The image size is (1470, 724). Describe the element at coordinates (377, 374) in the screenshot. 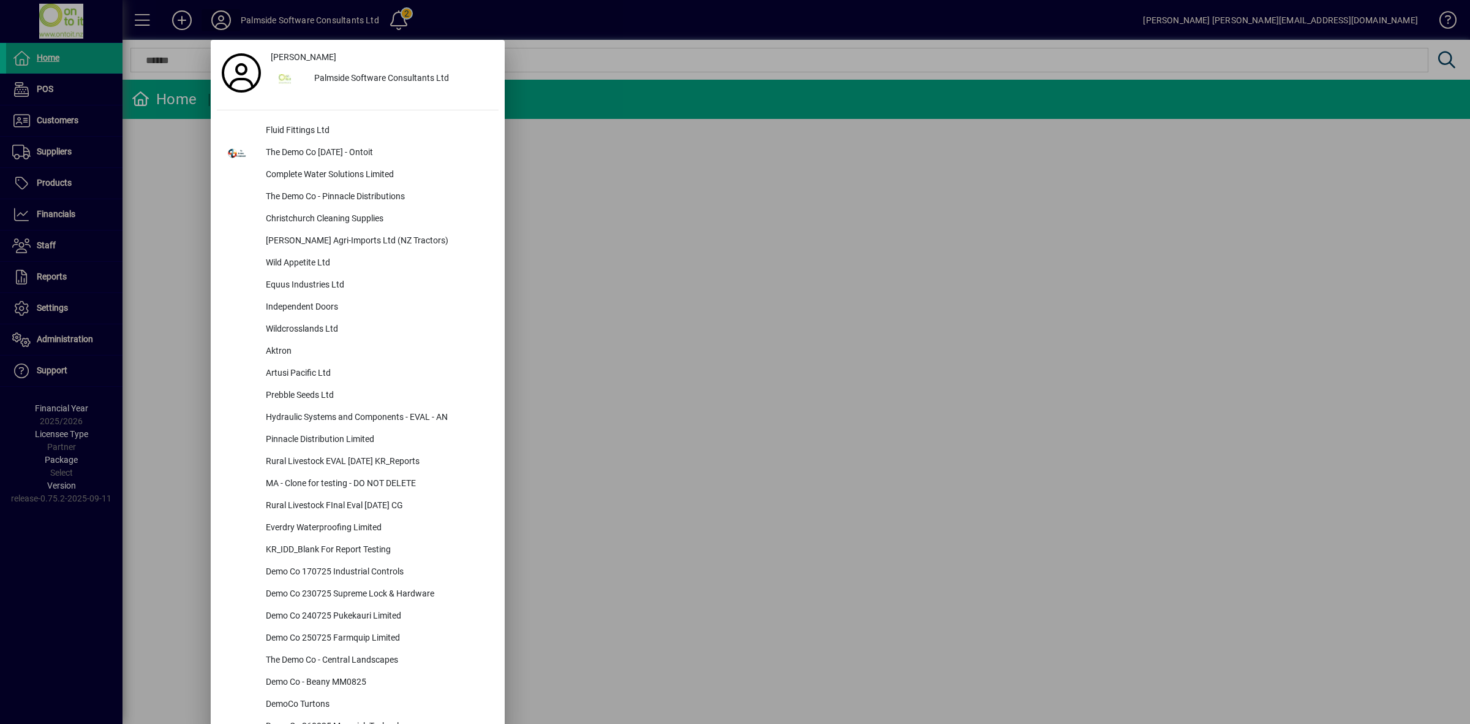

I see `div: Artusi Pacific Ltd` at that location.